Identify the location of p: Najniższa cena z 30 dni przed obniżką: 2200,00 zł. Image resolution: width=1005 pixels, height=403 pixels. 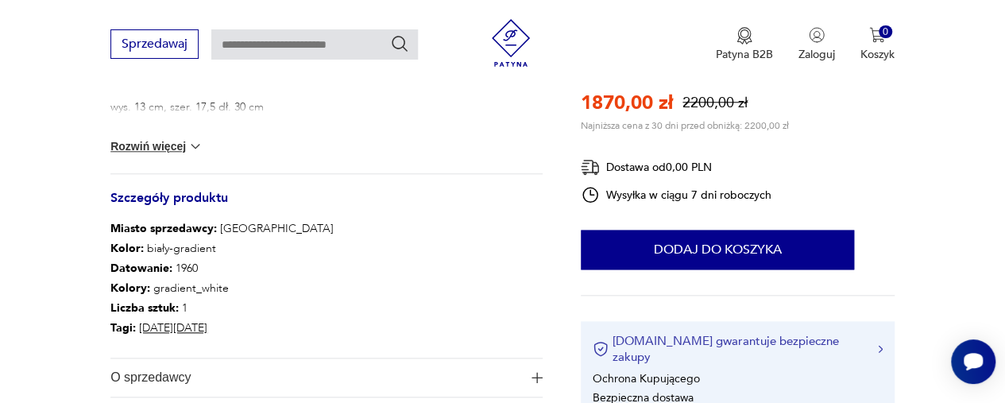
(685, 126).